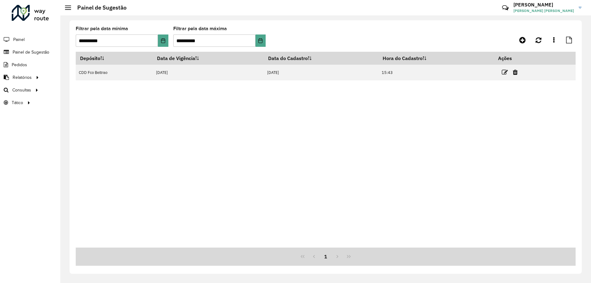  I want to click on span: Painel de Sugestão, so click(31, 52).